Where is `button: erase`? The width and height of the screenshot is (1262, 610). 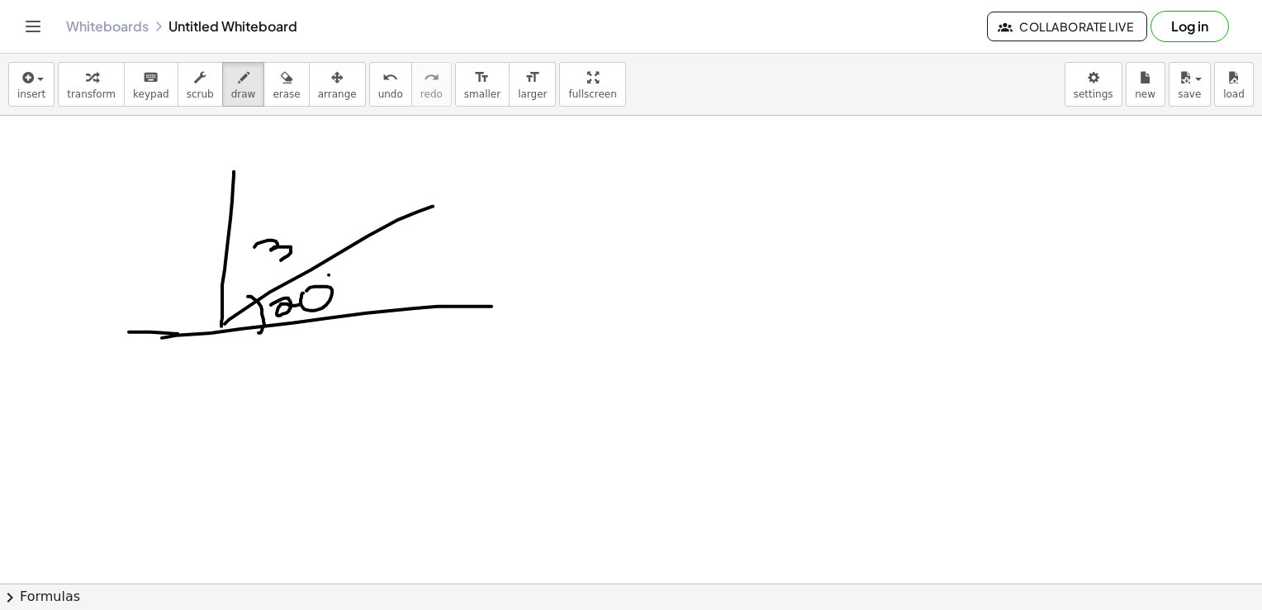
button: erase is located at coordinates (286, 84).